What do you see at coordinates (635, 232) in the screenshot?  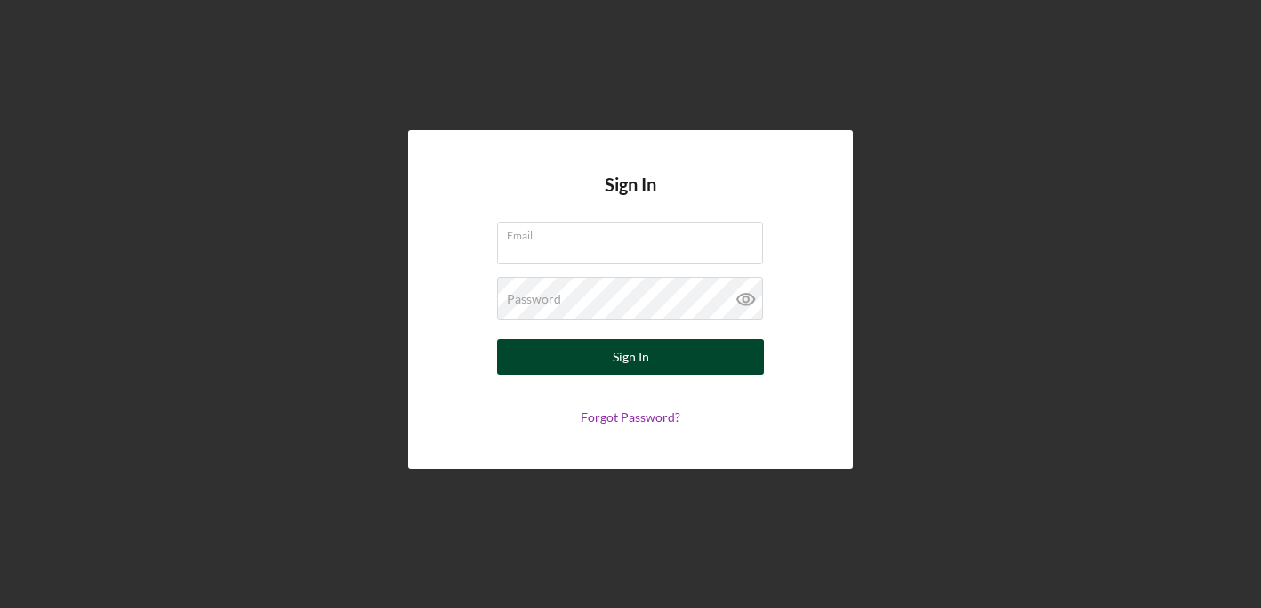 I see `label: Email` at bounding box center [635, 232].